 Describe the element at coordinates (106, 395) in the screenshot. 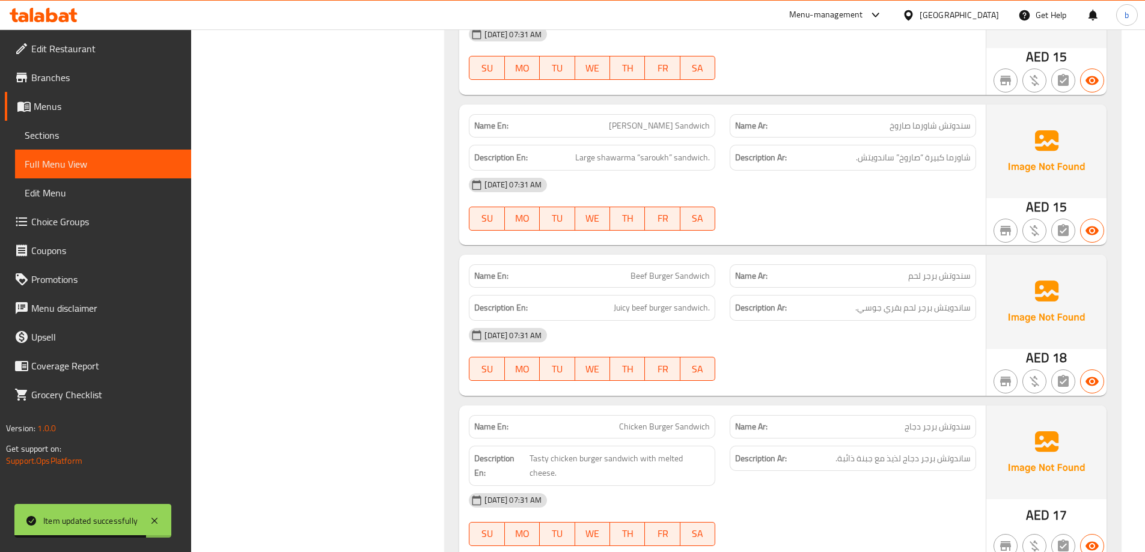

I see `span: Grocery Checklist` at that location.